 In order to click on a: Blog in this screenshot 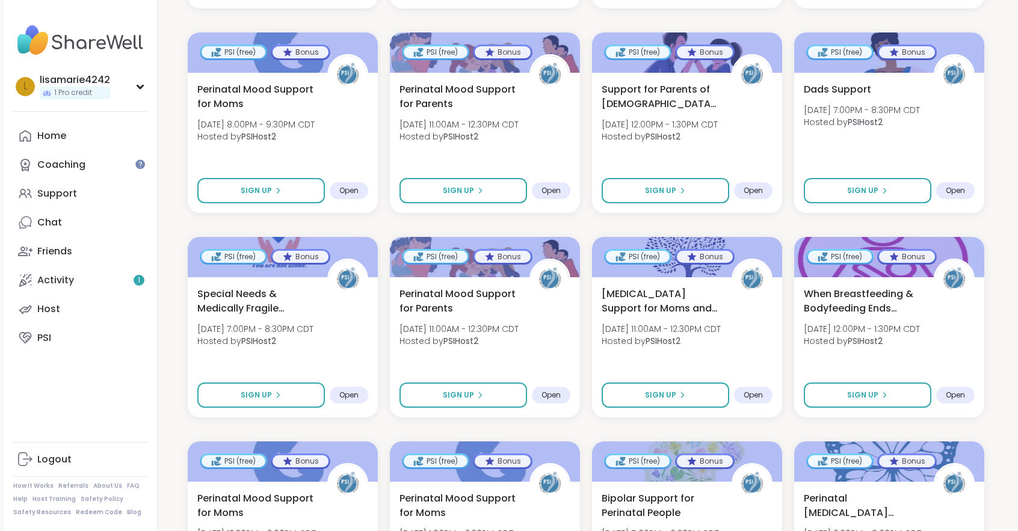, I will do `click(134, 512)`.